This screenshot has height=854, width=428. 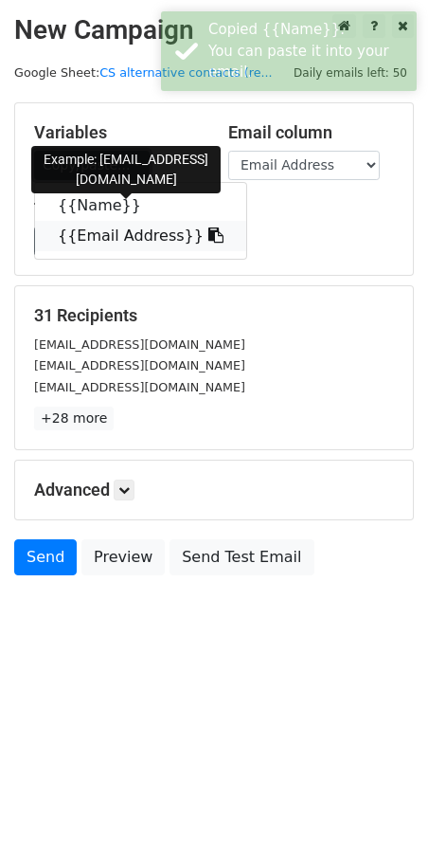 I want to click on h5: Email column, so click(x=311, y=133).